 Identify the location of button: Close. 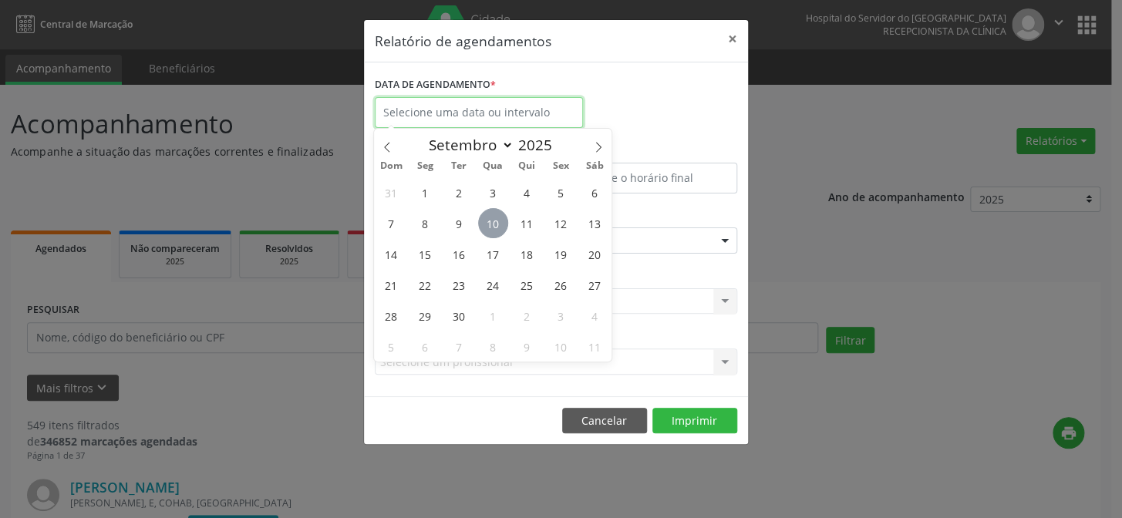
(733, 39).